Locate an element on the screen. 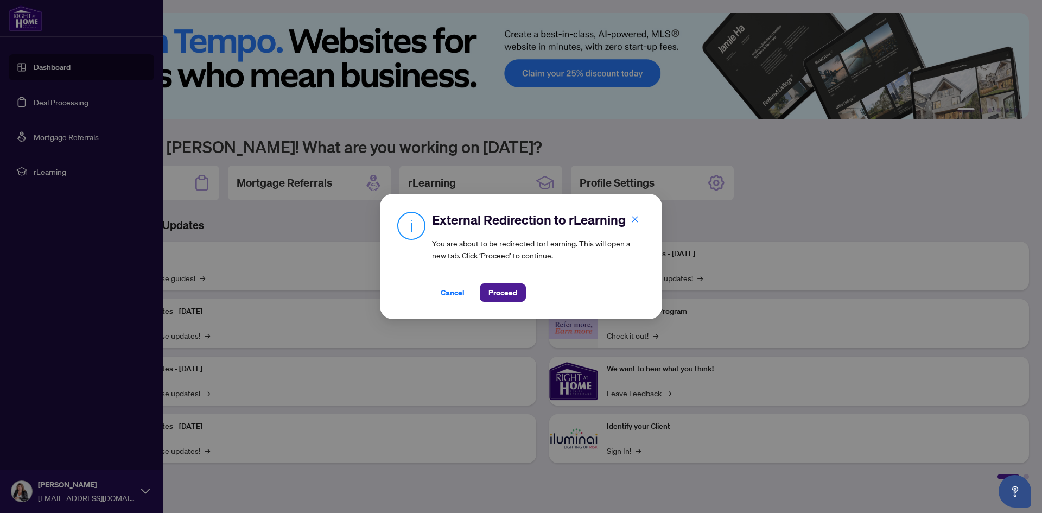 This screenshot has height=513, width=1042. span: close is located at coordinates (635, 219).